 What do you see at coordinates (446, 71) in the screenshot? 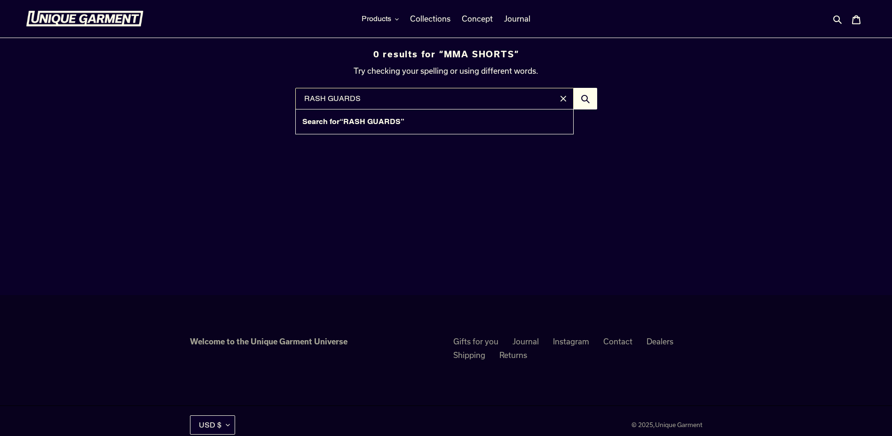
I see `p: Try checking your spelling or using different words.` at bounding box center [446, 71].